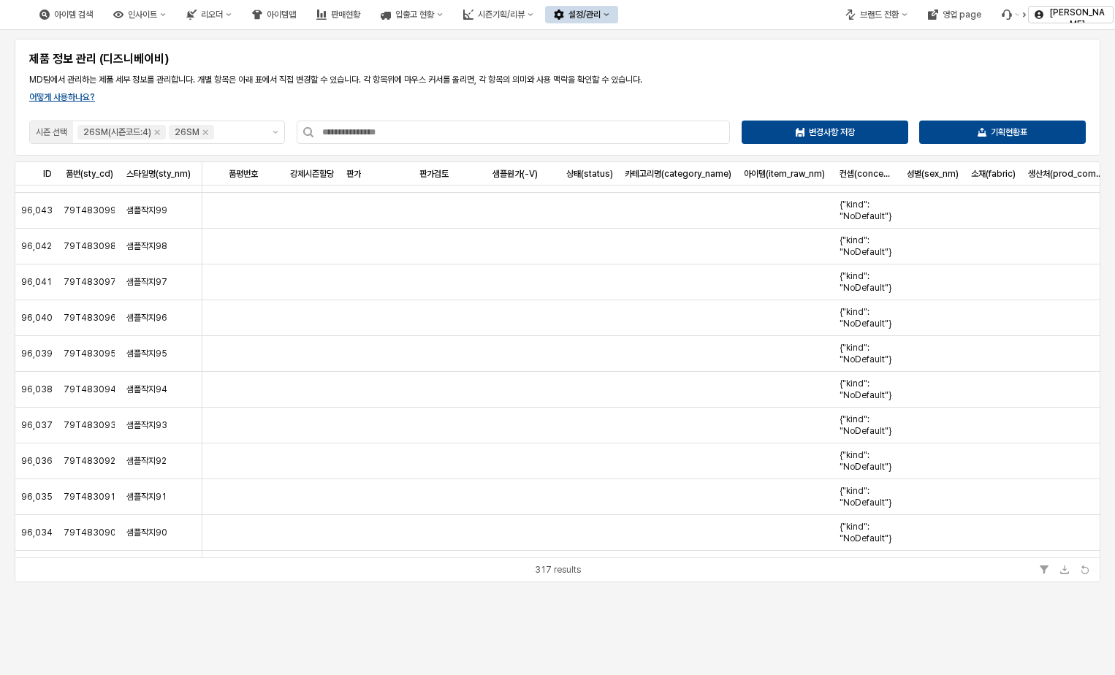 The image size is (1115, 675). Describe the element at coordinates (89, 425) in the screenshot. I see `span: 79T483093` at that location.